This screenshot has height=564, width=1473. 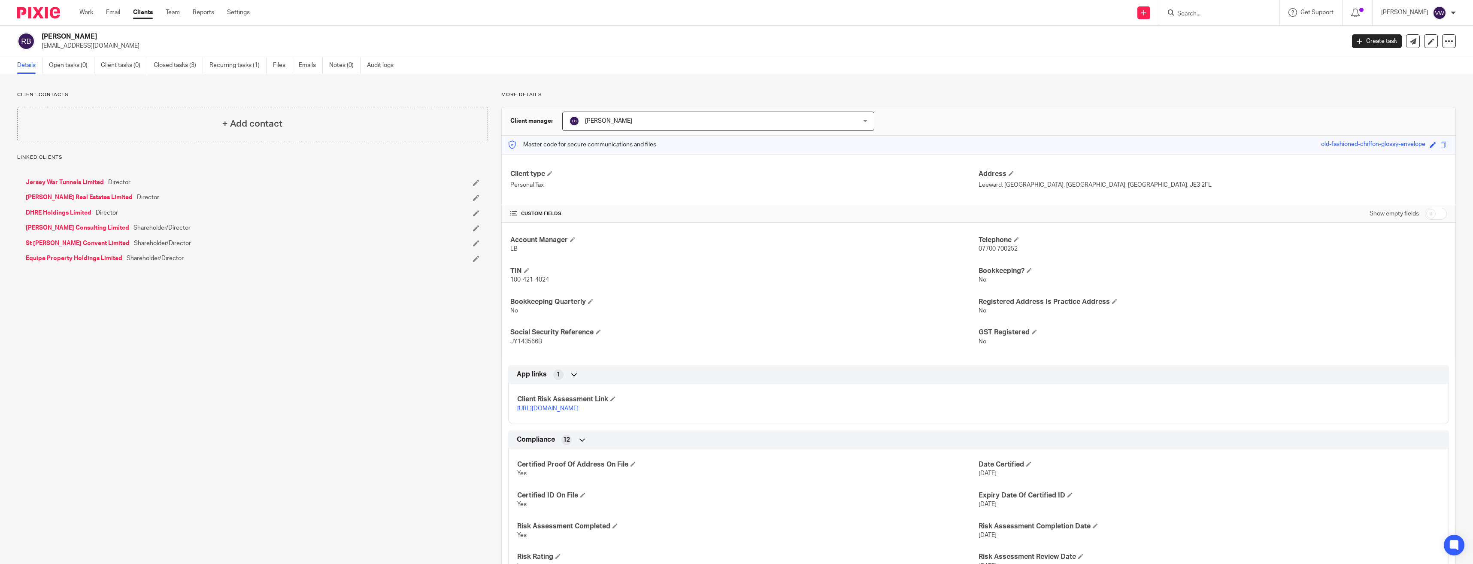 What do you see at coordinates (39, 12) in the screenshot?
I see `img: Pixie` at bounding box center [39, 12].